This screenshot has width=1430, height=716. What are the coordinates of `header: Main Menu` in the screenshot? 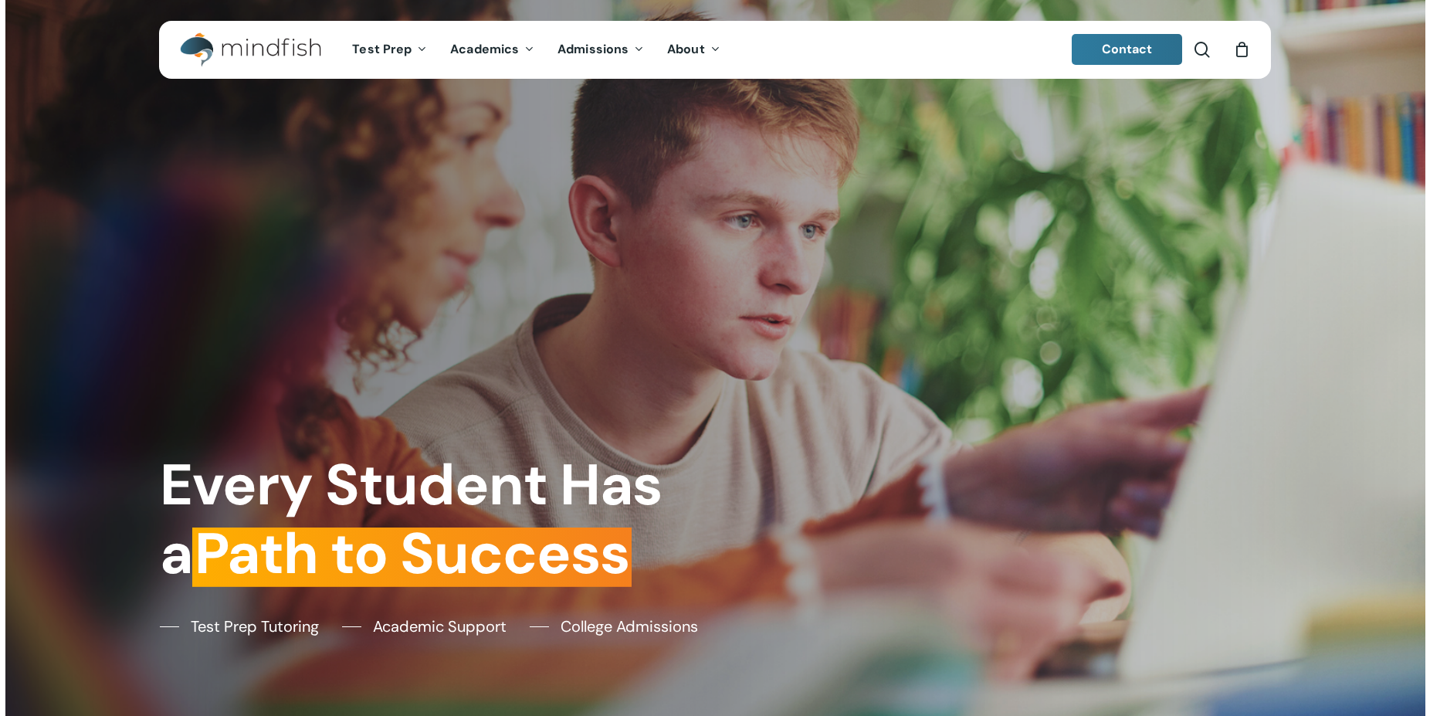 It's located at (715, 49).